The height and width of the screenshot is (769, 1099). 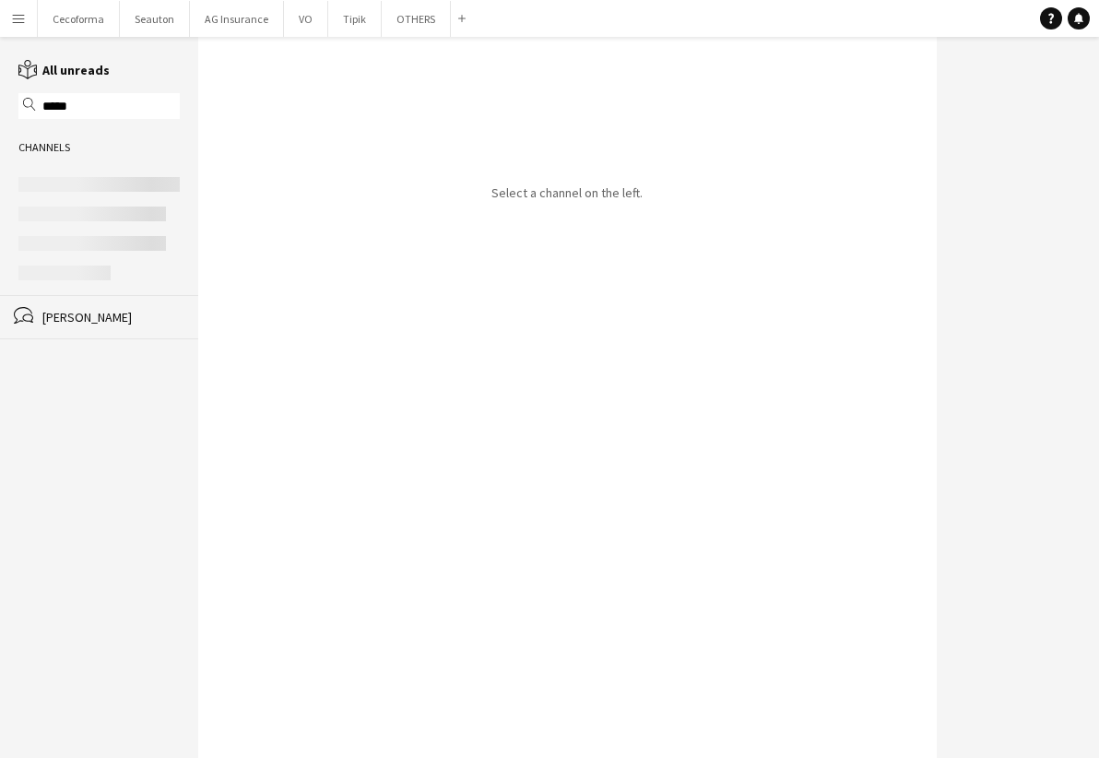 I want to click on button: Seauton, so click(x=155, y=18).